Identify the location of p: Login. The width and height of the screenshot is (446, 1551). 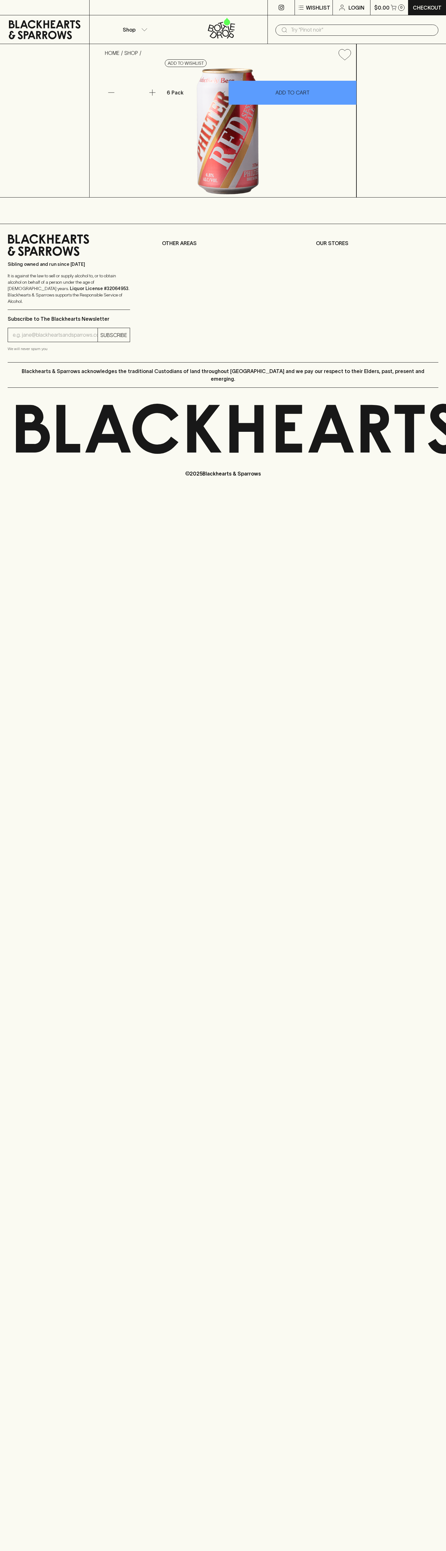
(357, 8).